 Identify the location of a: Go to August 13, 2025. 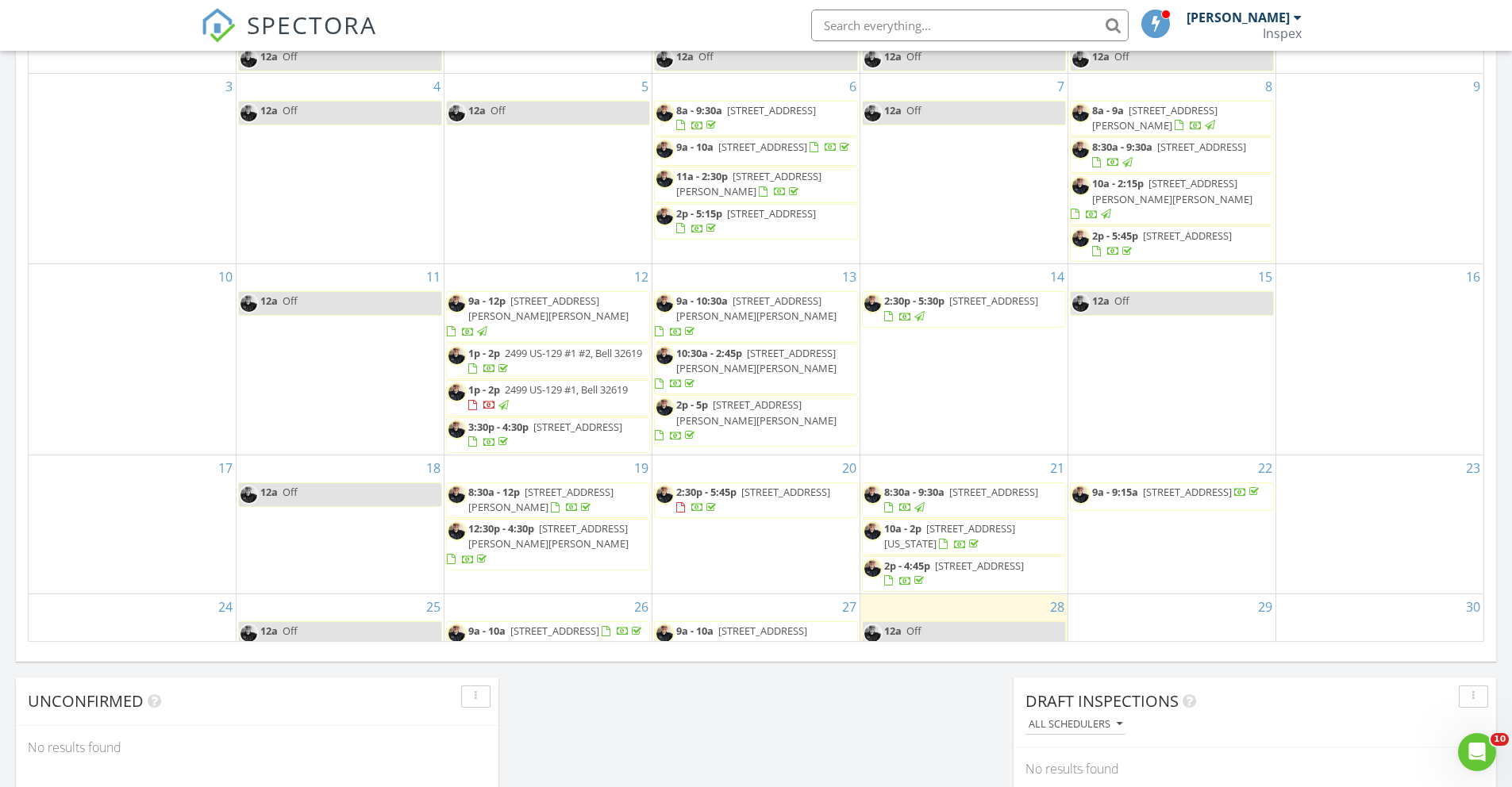
(849, 277).